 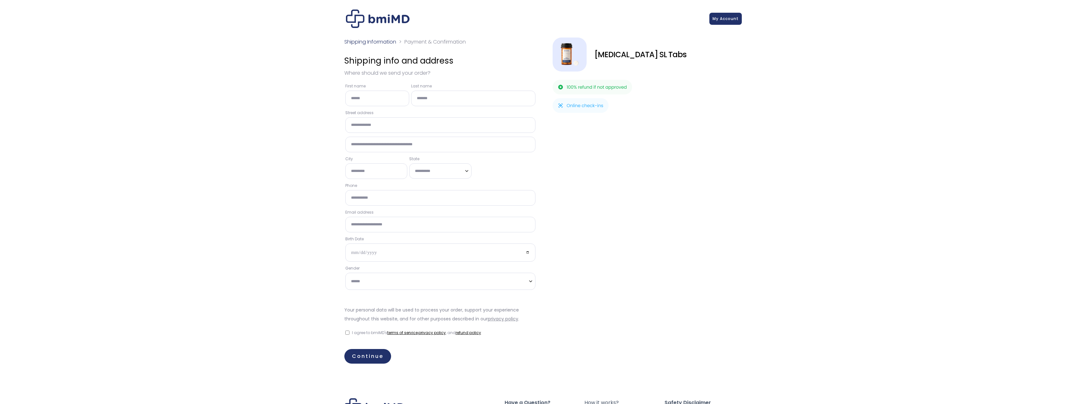 I want to click on p: Where should we send your order?, so click(x=440, y=73).